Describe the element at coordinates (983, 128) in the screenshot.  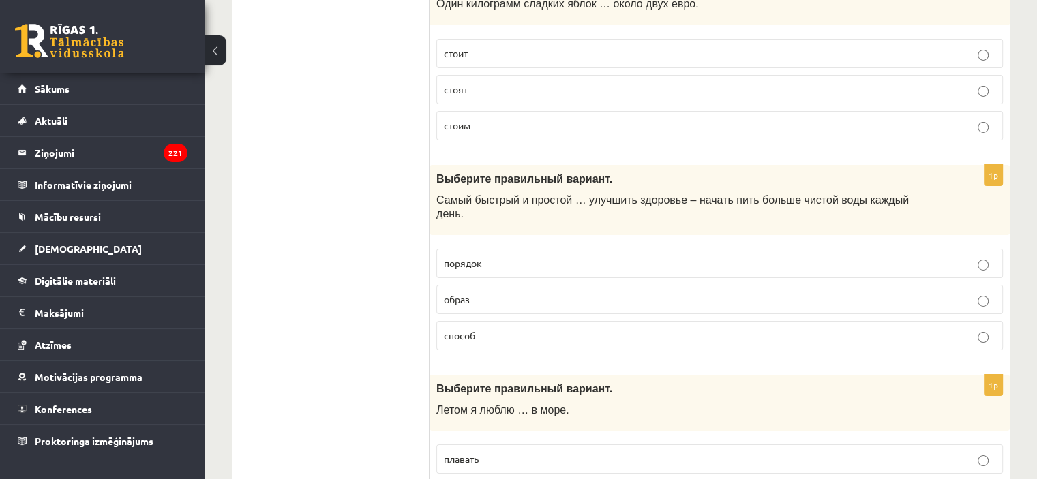
I see `input: стоим` at that location.